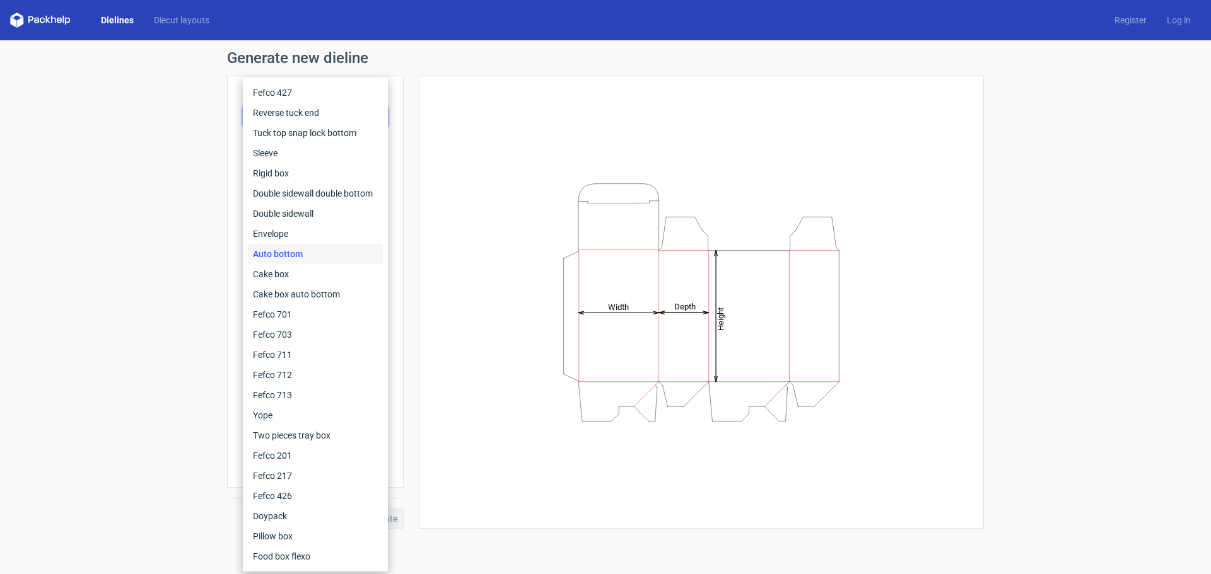 The width and height of the screenshot is (1211, 574). Describe the element at coordinates (1130, 20) in the screenshot. I see `a: Register` at that location.